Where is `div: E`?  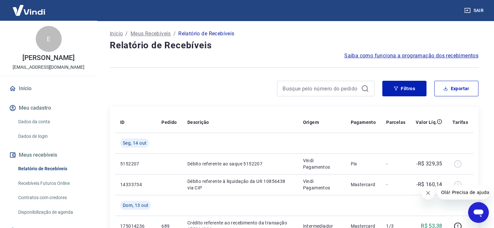
div: E is located at coordinates (49, 39).